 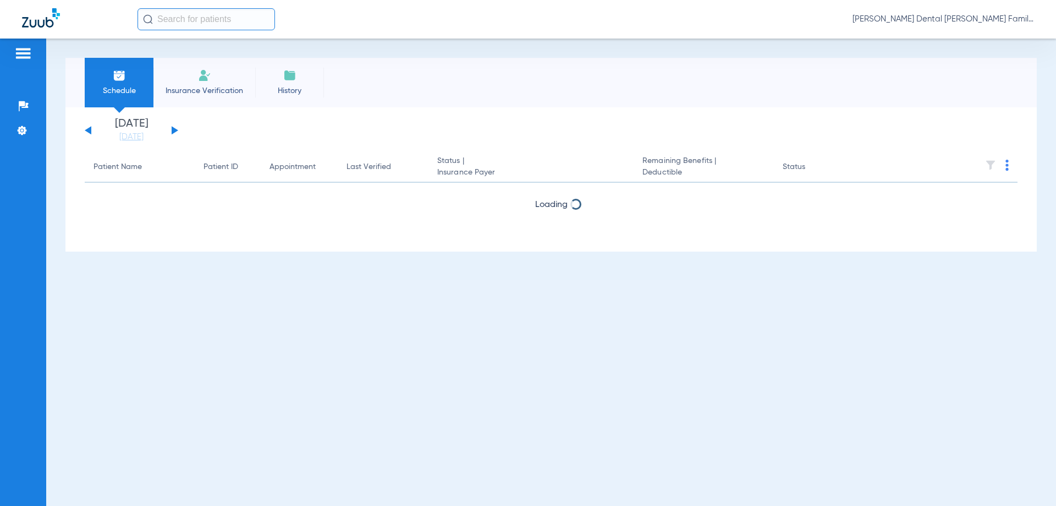 What do you see at coordinates (206, 19) in the screenshot?
I see `input: Search for patients` at bounding box center [206, 19].